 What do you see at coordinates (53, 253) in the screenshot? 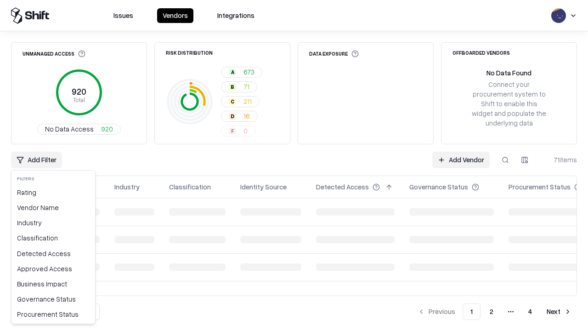
I see `div: Detected Access` at bounding box center [53, 253].